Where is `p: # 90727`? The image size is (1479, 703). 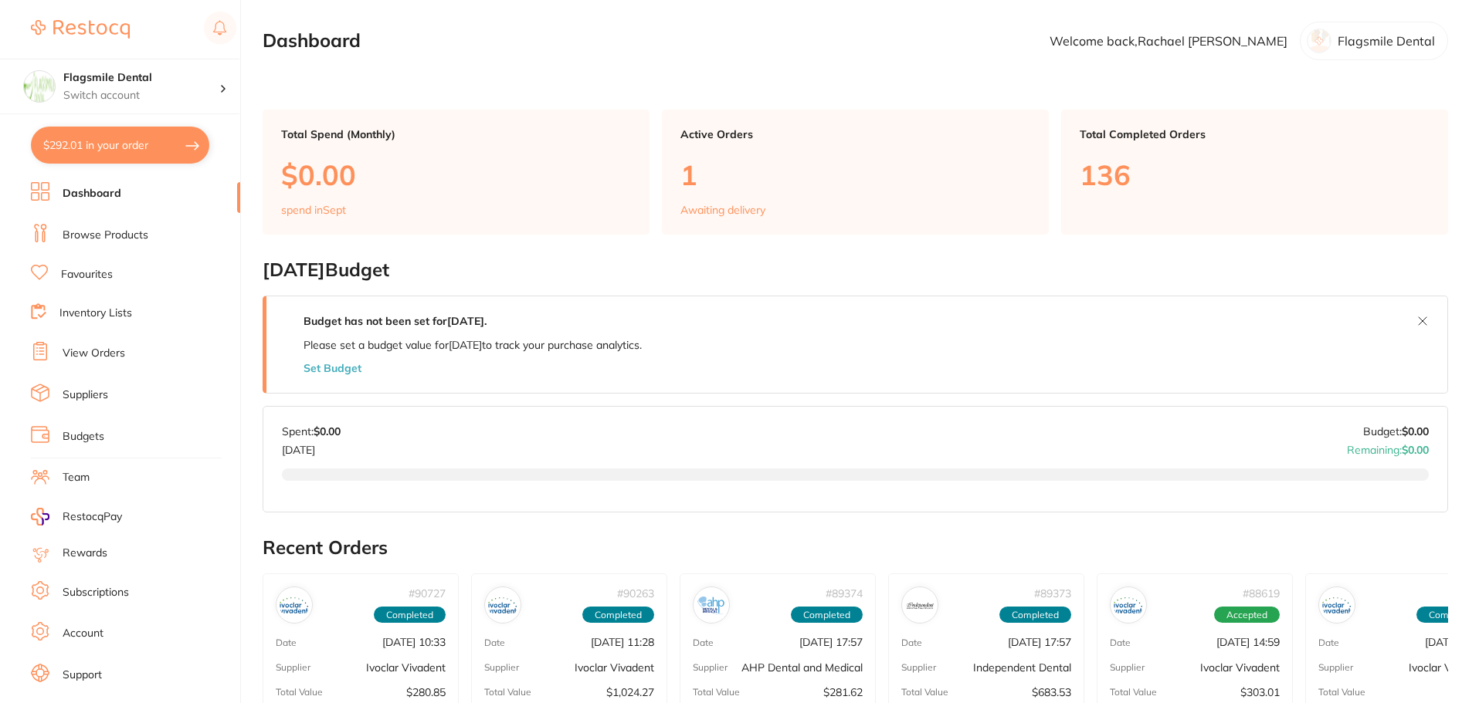 p: # 90727 is located at coordinates (427, 594).